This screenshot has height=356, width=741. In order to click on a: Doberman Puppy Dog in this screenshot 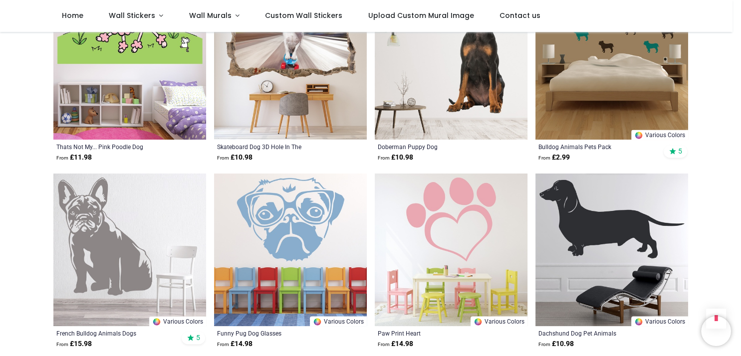, I will do `click(436, 147)`.